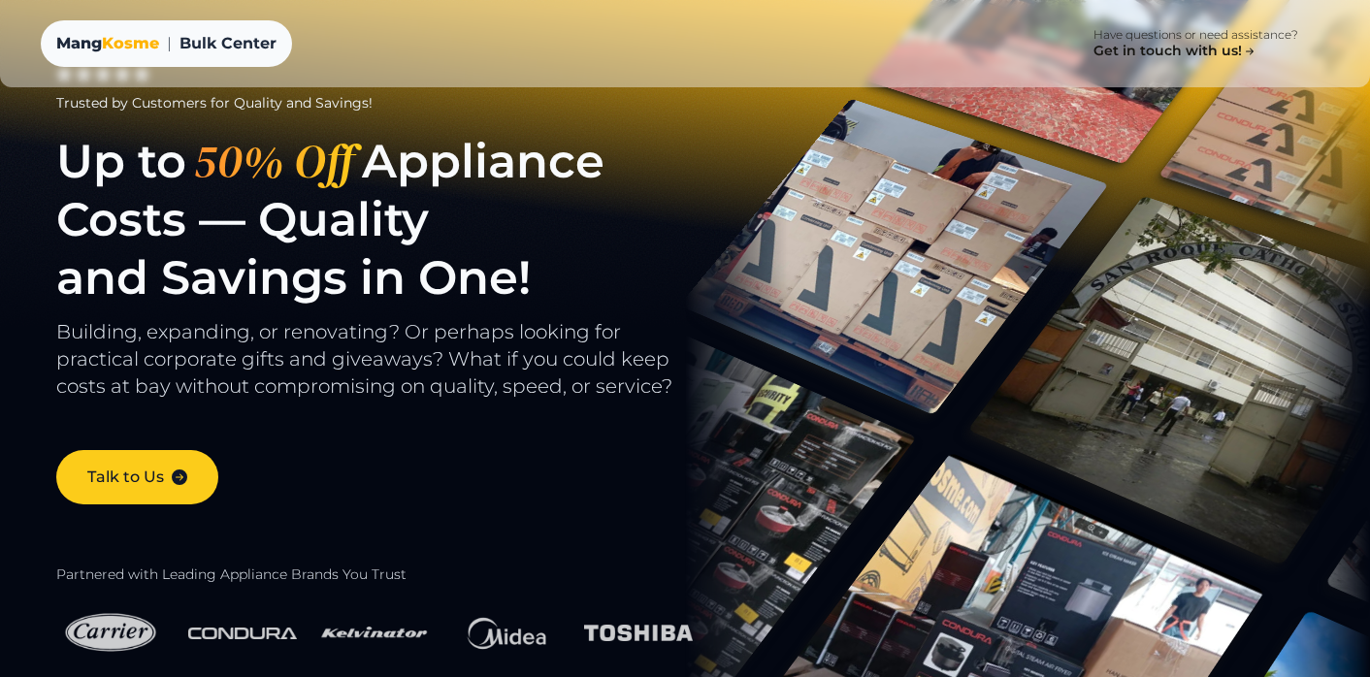  I want to click on a: MangKosme, so click(108, 44).